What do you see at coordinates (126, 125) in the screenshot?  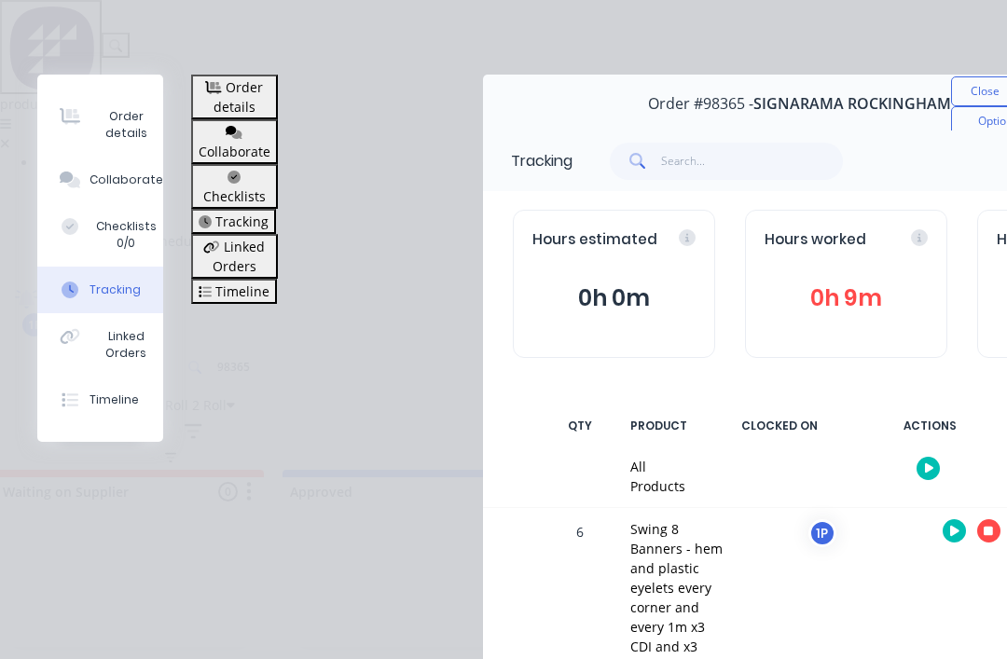 I see `div: Order details` at bounding box center [126, 125].